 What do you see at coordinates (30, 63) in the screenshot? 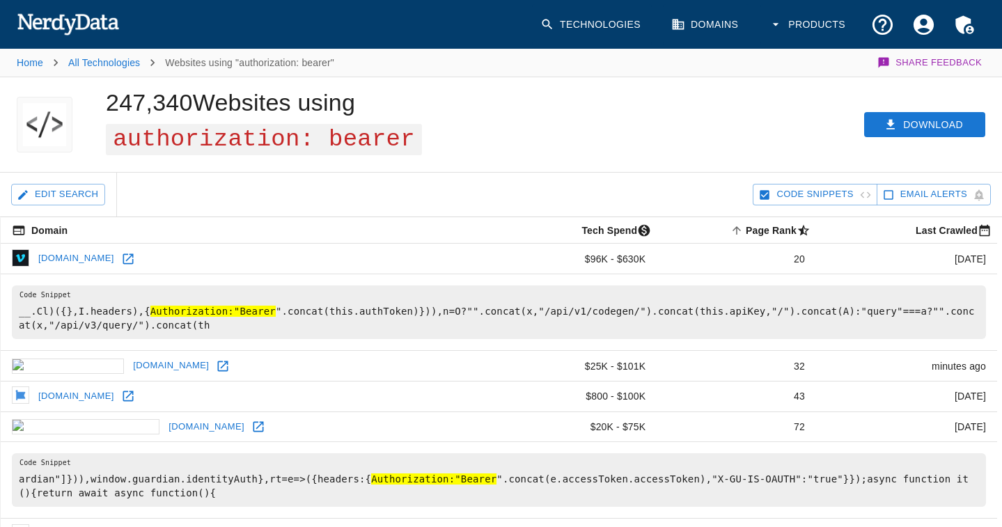
I see `a: Home` at bounding box center [30, 63].